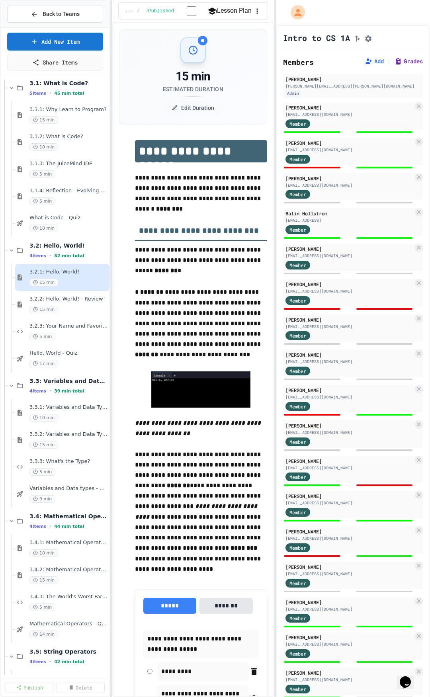 The height and width of the screenshot is (697, 430). What do you see at coordinates (68, 326) in the screenshot?
I see `span: 3.2.3: Your Name and Favorite Movie` at bounding box center [68, 326].